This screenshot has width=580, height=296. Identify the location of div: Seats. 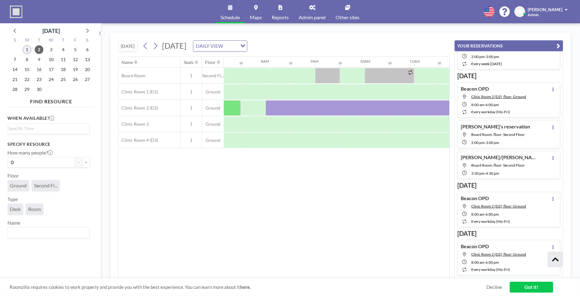
(189, 62).